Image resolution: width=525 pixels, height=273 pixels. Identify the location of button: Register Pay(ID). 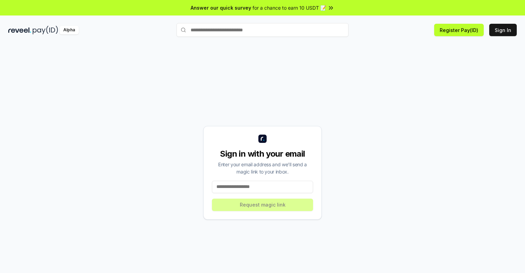
(459, 30).